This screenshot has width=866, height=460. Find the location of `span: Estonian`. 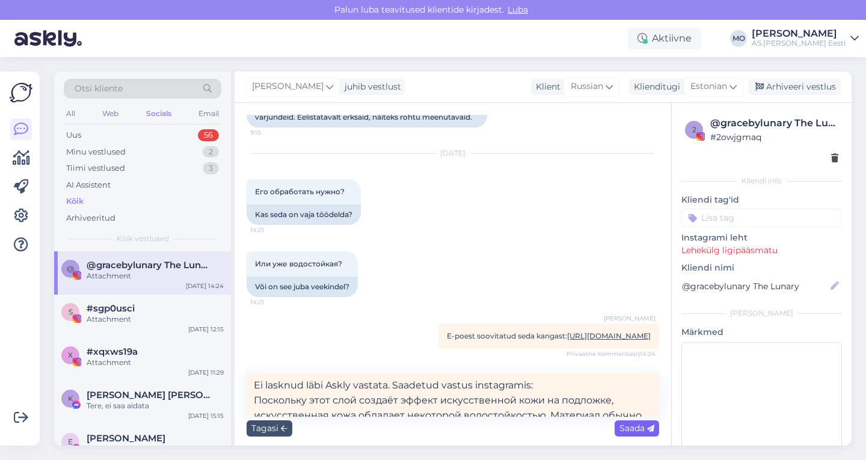

span: Estonian is located at coordinates (708, 87).